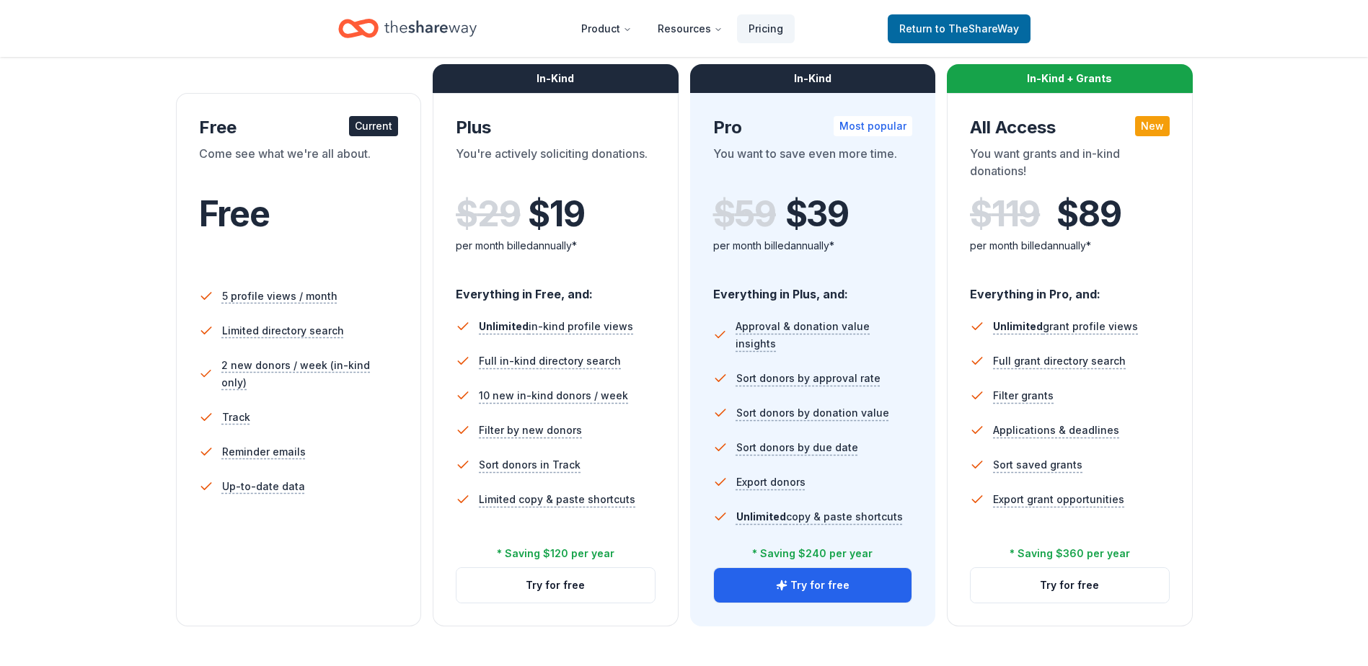 The height and width of the screenshot is (666, 1368). Describe the element at coordinates (299, 165) in the screenshot. I see `div: Come see what we're all about.` at that location.